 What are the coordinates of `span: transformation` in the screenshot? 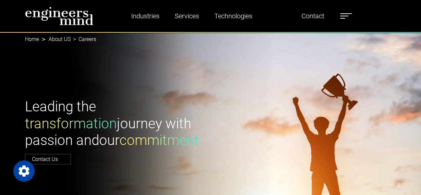 It's located at (71, 123).